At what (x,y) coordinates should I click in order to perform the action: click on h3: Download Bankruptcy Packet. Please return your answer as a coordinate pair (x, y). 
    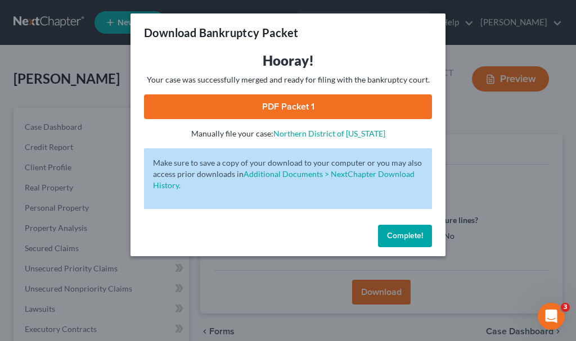
    Looking at the image, I should click on (221, 33).